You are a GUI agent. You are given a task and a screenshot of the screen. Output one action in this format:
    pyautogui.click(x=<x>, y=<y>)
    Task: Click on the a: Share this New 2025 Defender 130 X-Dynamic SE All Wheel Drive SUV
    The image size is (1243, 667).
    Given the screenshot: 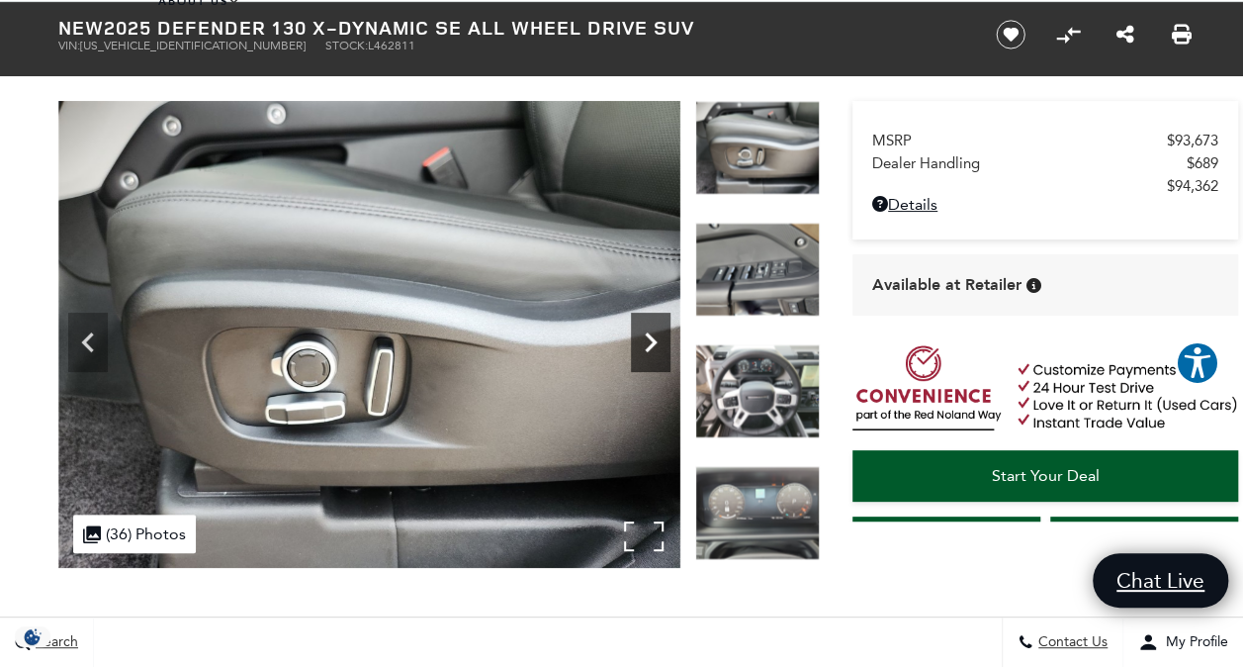 What is the action you would take?
    pyautogui.click(x=1124, y=35)
    